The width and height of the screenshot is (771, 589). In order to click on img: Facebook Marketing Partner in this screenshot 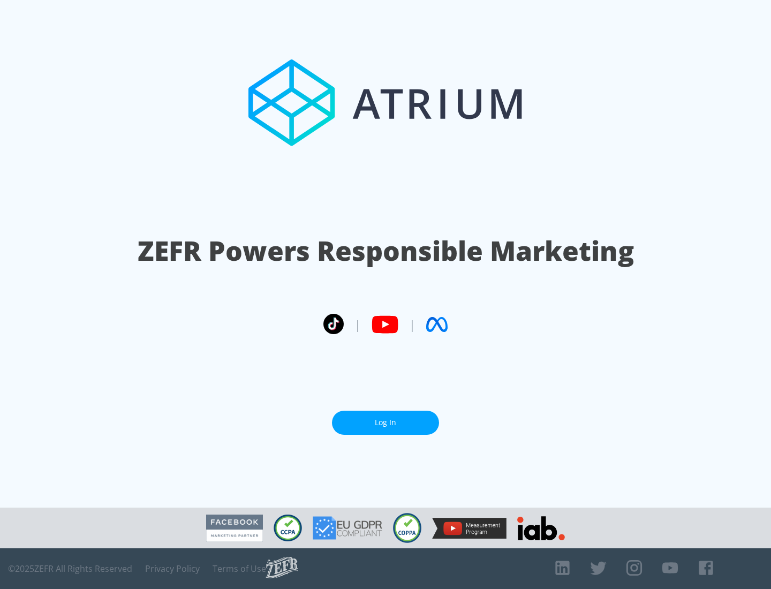, I will do `click(235, 528)`.